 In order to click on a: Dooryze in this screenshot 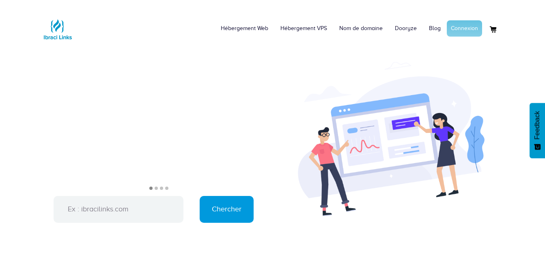, I will do `click(406, 28)`.